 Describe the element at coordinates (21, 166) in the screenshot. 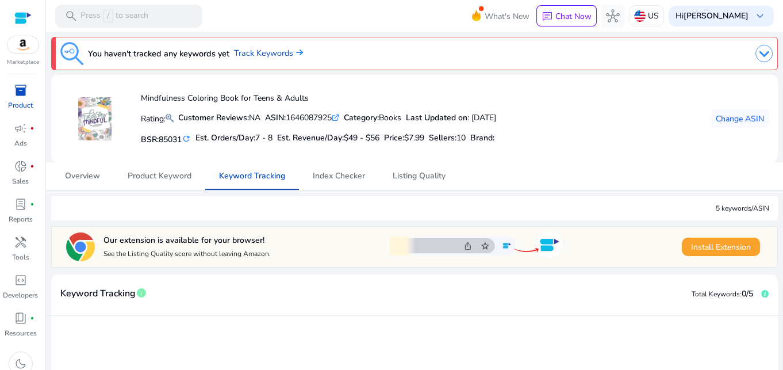

I see `span: donut_small` at that location.